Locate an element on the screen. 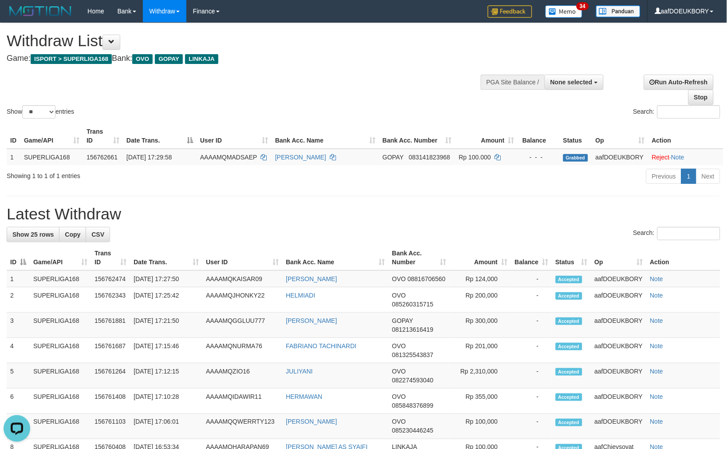 Image resolution: width=727 pixels, height=449 pixels. td: Rp 2,310,000 is located at coordinates (480, 375).